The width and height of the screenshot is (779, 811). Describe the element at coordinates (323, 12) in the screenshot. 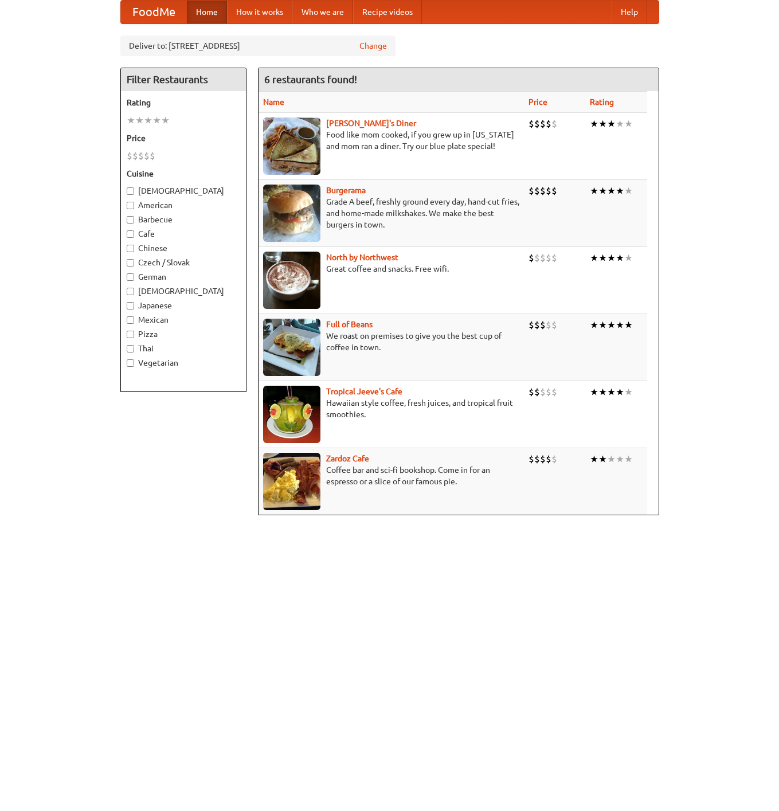

I see `a: Who we are` at that location.